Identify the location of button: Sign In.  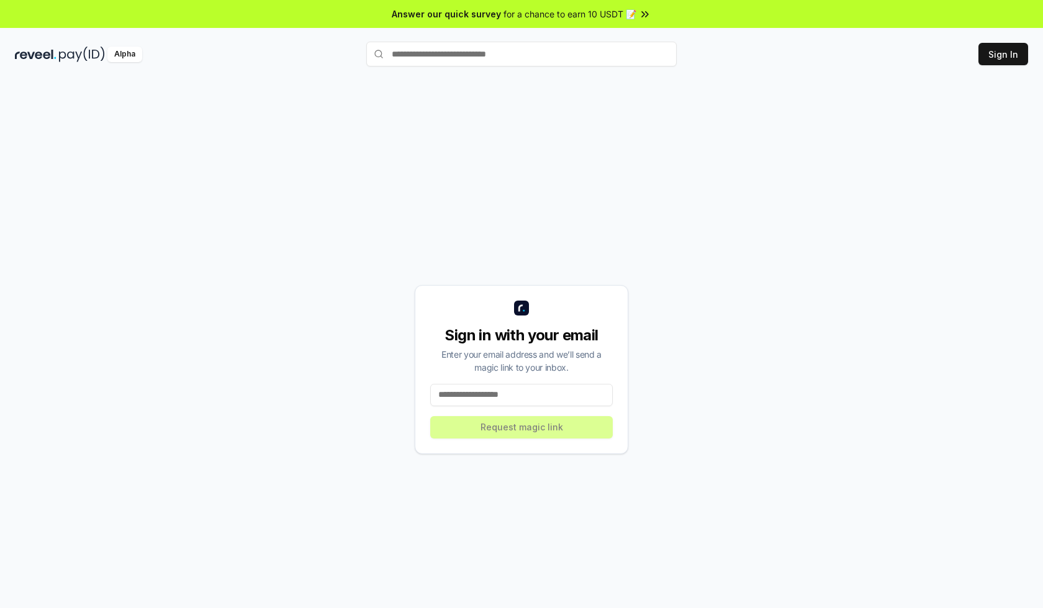
(1004, 54).